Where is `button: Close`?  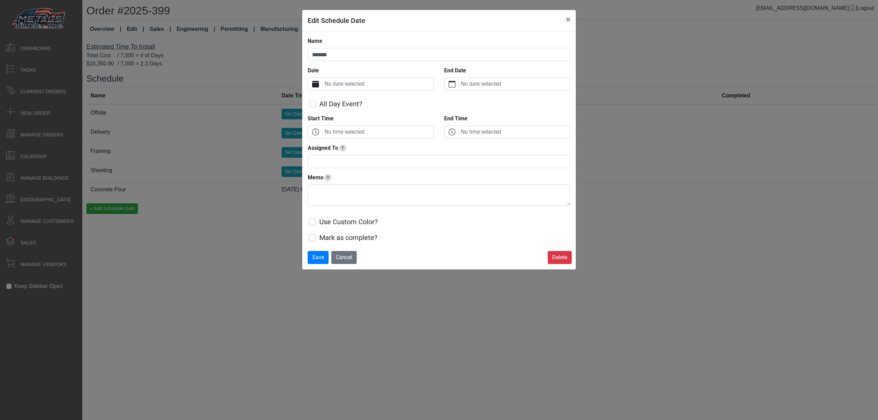 button: Close is located at coordinates (568, 20).